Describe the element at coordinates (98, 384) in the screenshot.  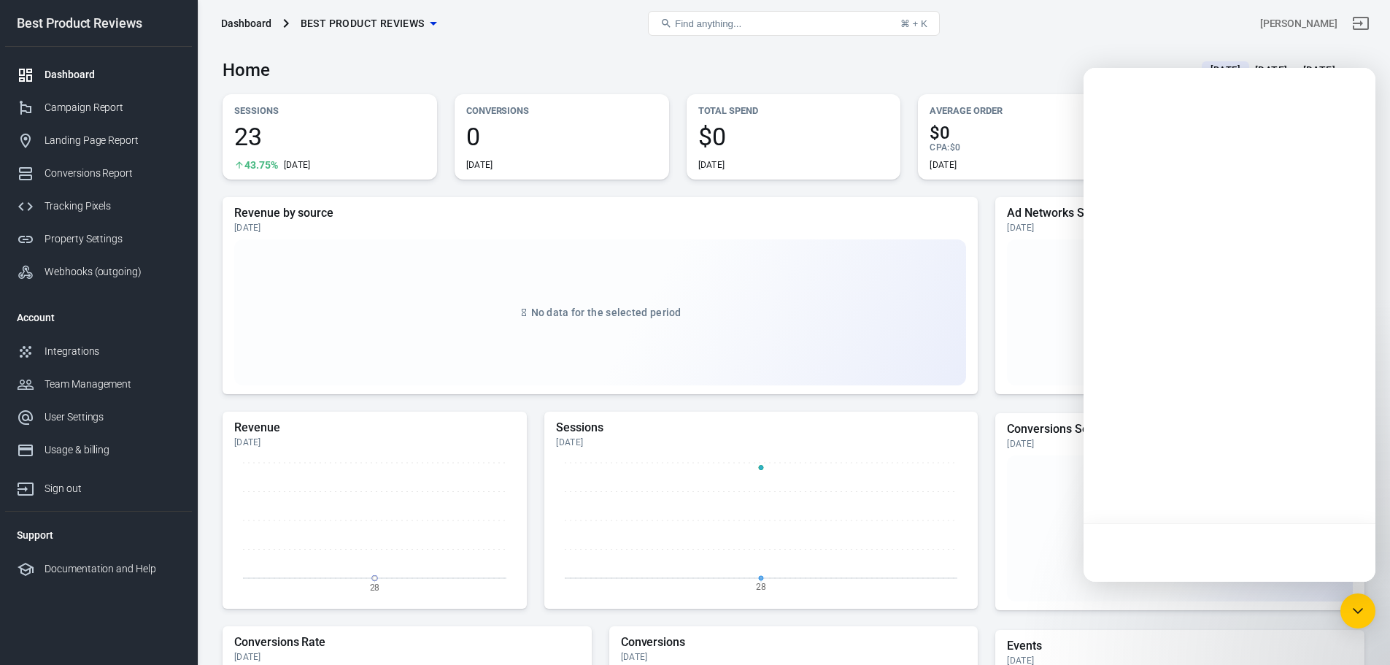
I see `a: Team Management` at that location.